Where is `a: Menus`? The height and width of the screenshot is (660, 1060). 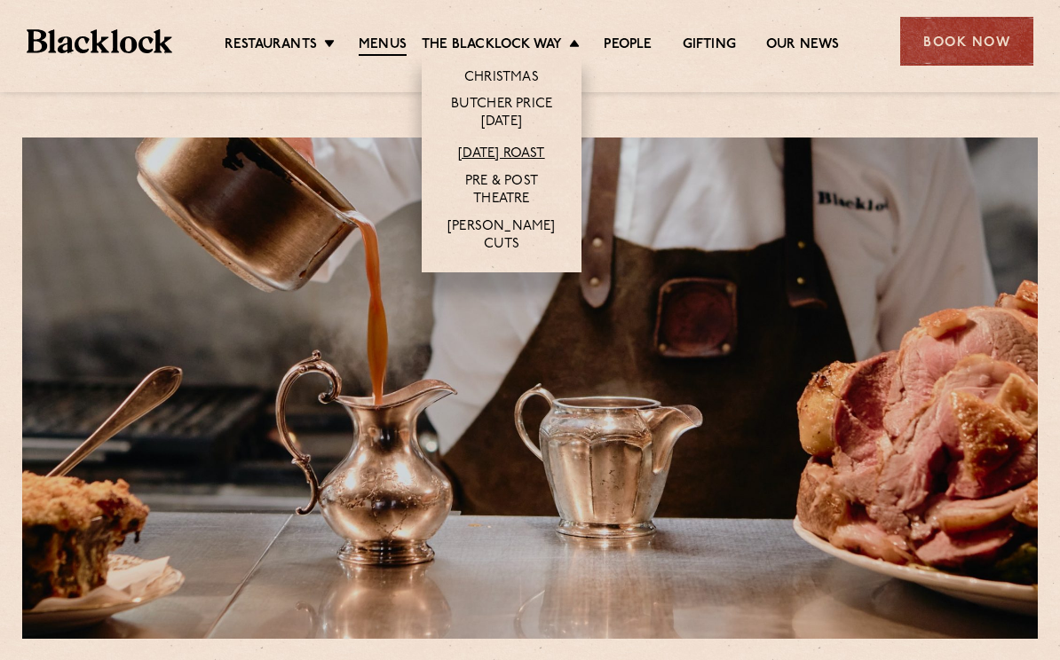
a: Menus is located at coordinates (383, 46).